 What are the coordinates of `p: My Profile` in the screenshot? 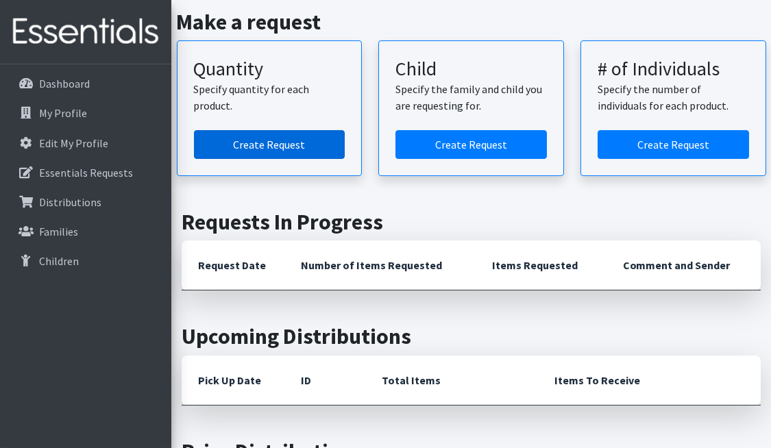 It's located at (63, 113).